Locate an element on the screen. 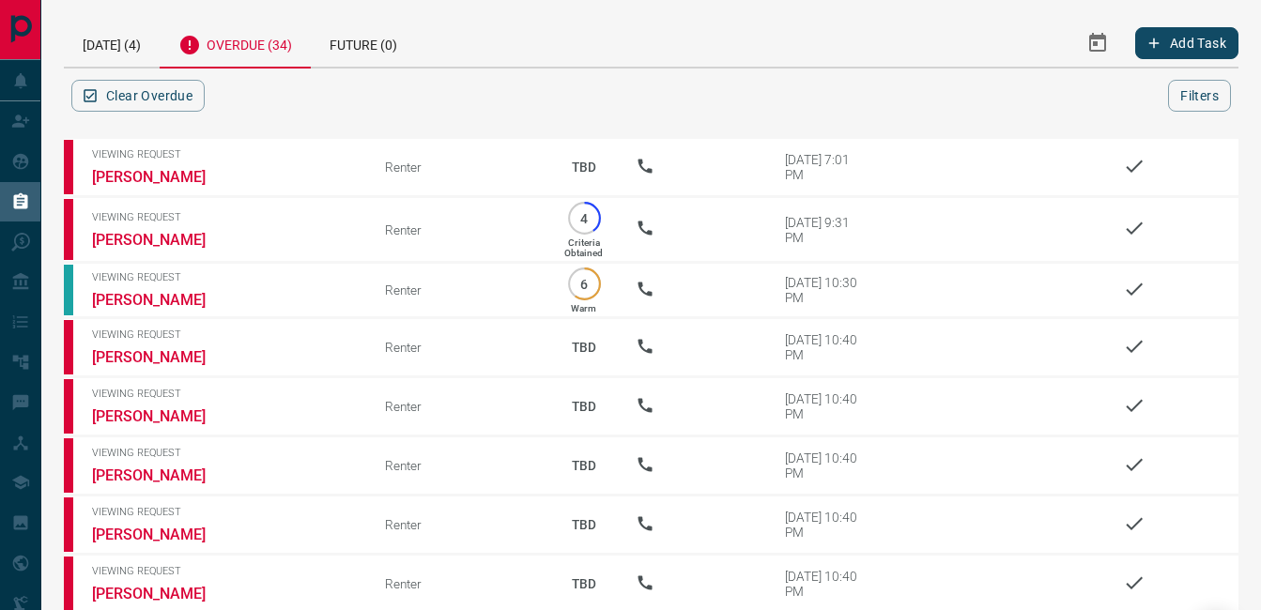  p: Criteria Obtained is located at coordinates (583, 248).